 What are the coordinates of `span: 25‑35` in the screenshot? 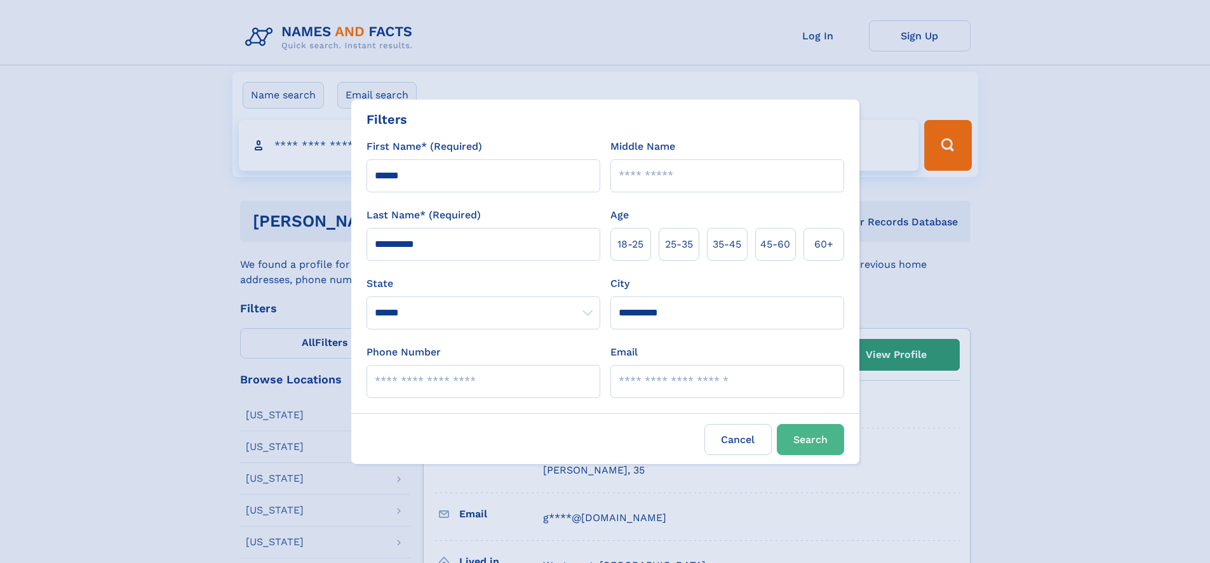 It's located at (679, 244).